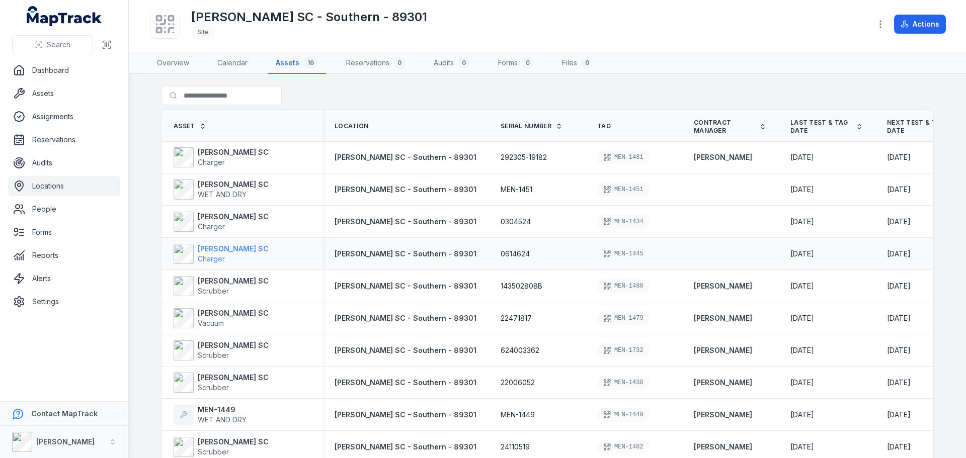  Describe the element at coordinates (623, 190) in the screenshot. I see `div: MEN-1451` at that location.